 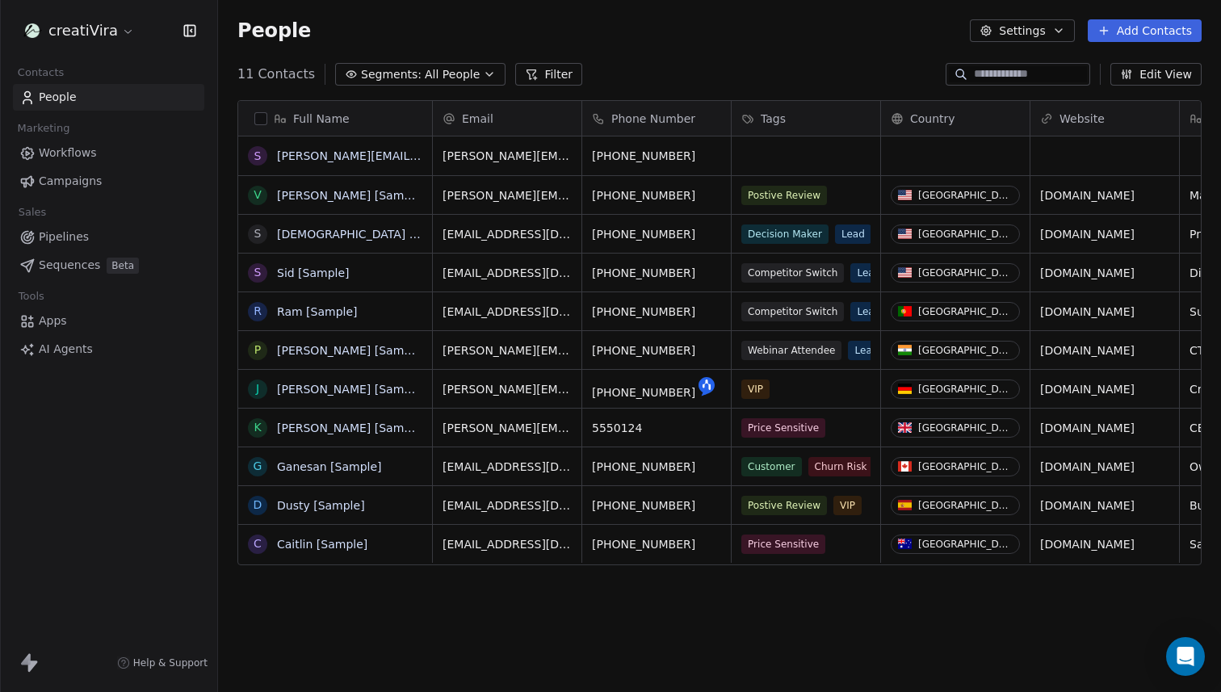 I want to click on button: creatiVira, so click(x=78, y=31).